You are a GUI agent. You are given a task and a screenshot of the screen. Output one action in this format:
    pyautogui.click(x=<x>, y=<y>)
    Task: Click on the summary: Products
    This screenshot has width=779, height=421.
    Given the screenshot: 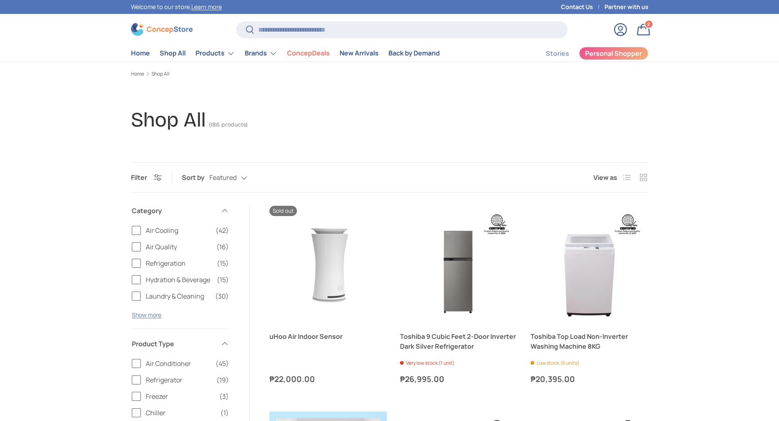 What is the action you would take?
    pyautogui.click(x=215, y=53)
    